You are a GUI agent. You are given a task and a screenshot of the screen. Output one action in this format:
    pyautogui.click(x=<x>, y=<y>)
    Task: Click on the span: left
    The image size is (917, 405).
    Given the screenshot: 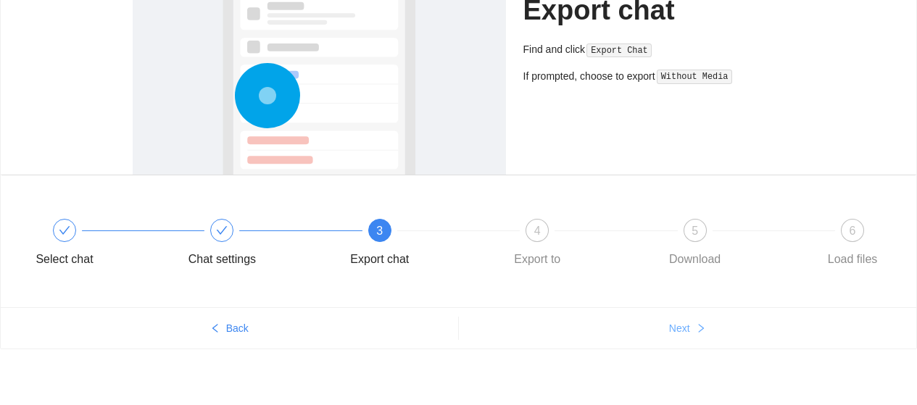 What is the action you would take?
    pyautogui.click(x=215, y=329)
    